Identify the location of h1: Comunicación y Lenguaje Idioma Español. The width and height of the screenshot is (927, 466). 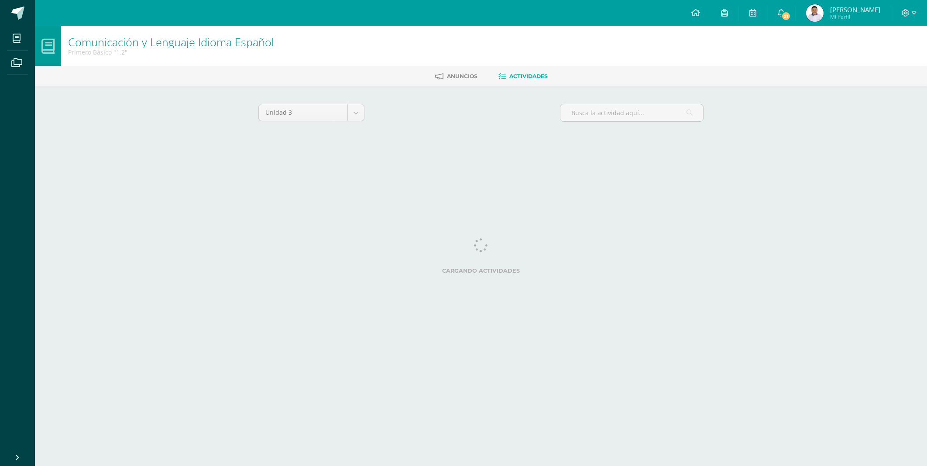
(171, 42).